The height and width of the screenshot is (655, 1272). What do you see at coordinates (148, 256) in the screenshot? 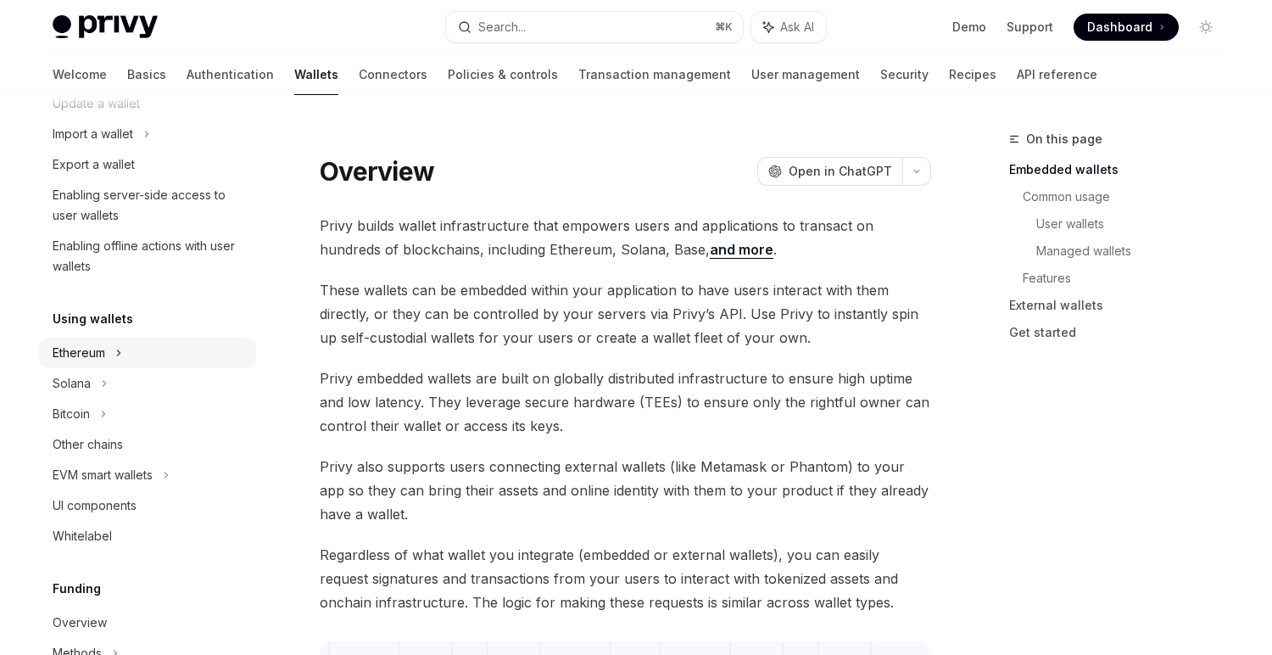
I see `a: Enabling offline actions with user wallets` at bounding box center [148, 256].